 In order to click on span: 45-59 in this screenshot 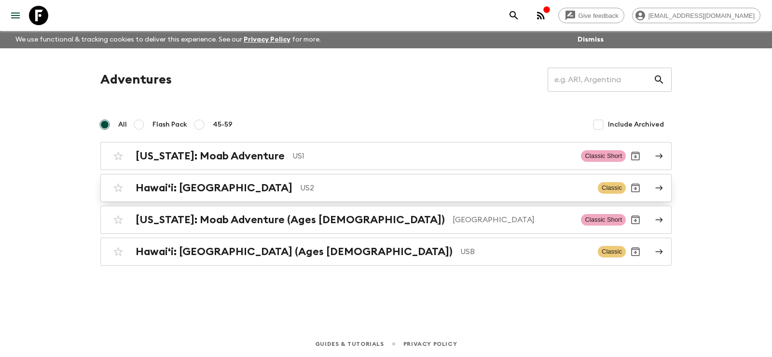, I will do `click(222, 124)`.